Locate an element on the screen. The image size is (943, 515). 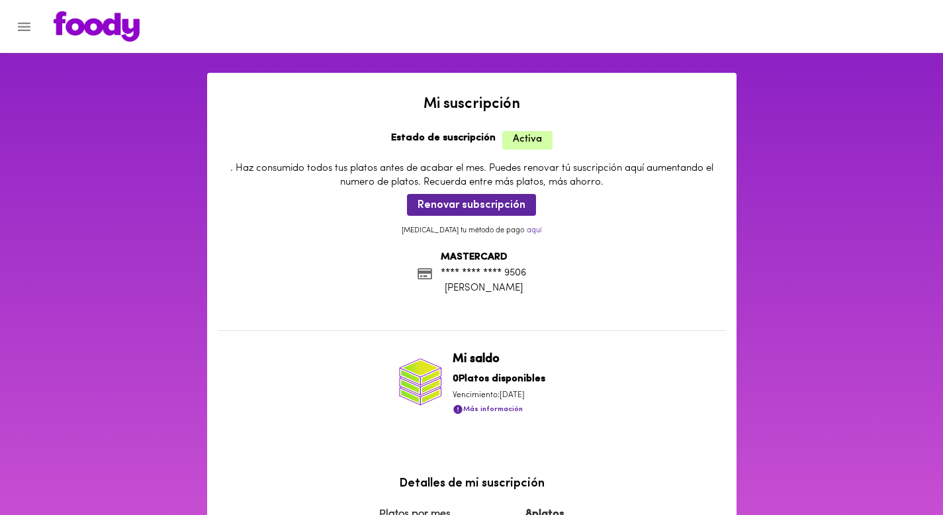
p: . Haz consumido todos tus platos antes de acabar el mes. Puedes renovar tú suscripción aquí aumen... is located at coordinates (472, 175).